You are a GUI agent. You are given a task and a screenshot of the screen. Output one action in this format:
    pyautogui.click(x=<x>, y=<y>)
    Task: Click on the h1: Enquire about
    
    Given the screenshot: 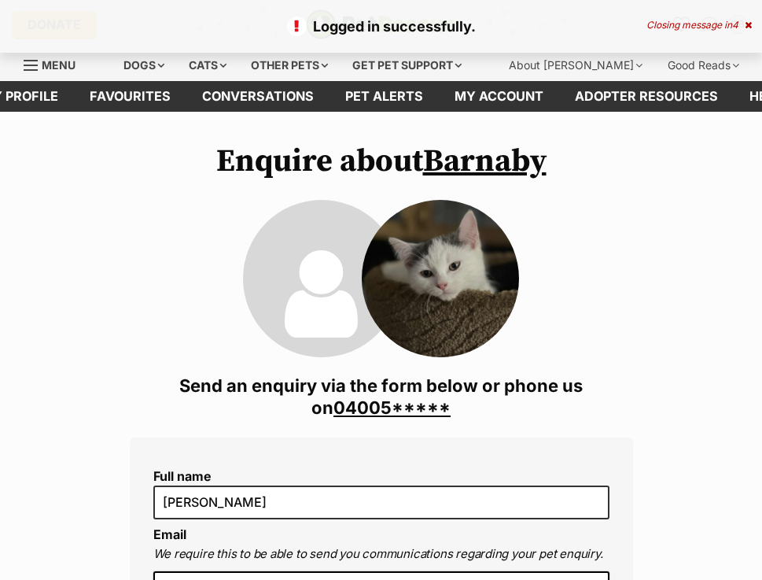 What is the action you would take?
    pyautogui.click(x=381, y=161)
    